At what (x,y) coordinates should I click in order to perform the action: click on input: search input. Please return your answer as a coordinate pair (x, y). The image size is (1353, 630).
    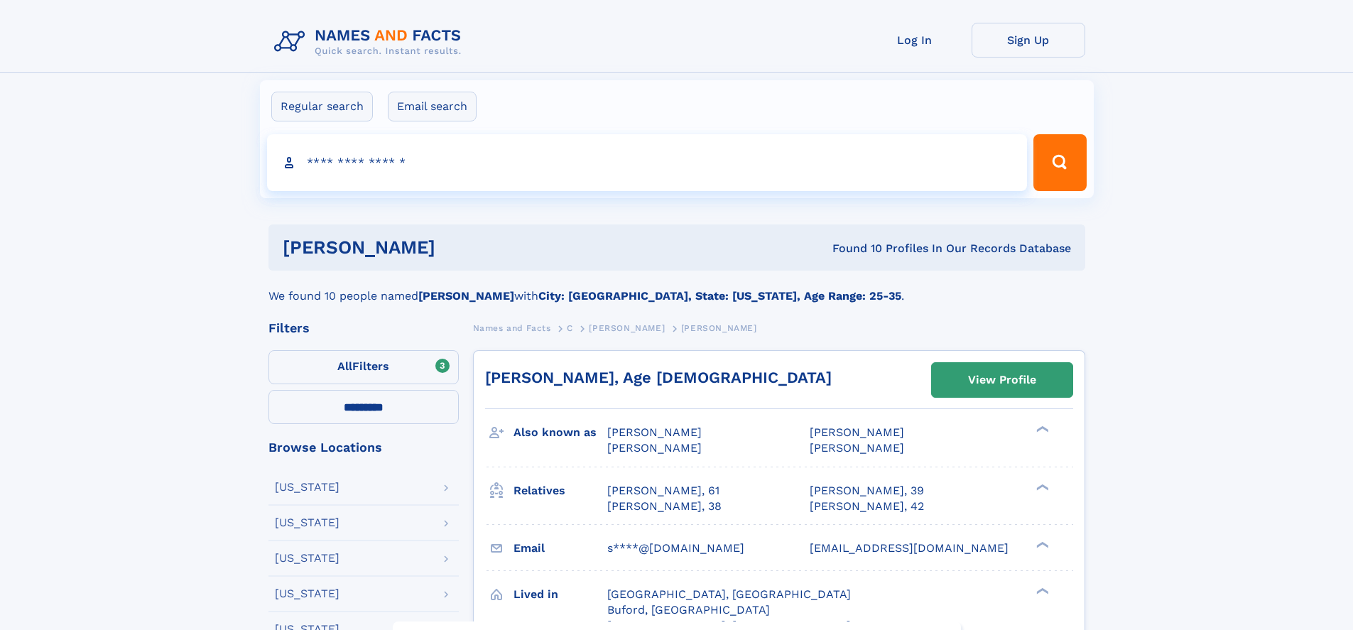
    Looking at the image, I should click on (647, 163).